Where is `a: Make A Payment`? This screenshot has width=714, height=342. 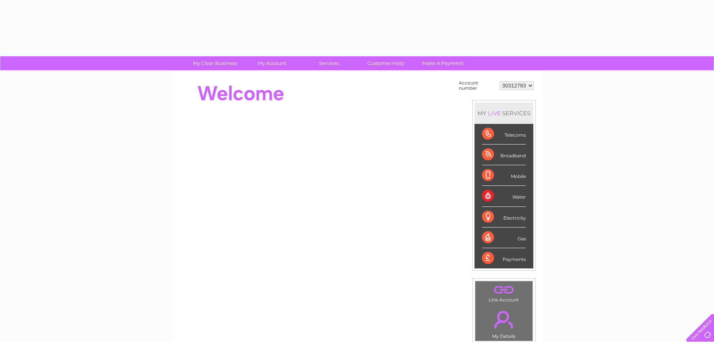
a: Make A Payment is located at coordinates (443, 63).